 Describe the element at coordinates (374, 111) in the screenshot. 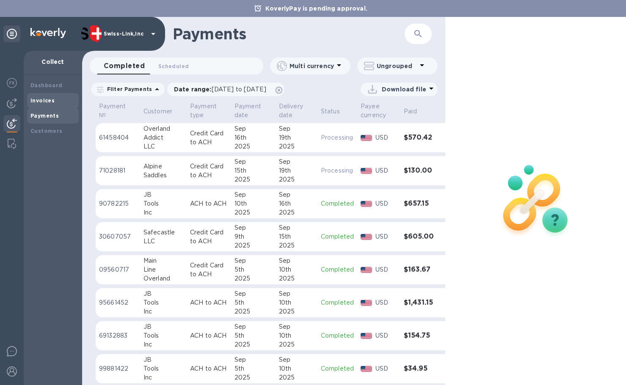

I see `p: Payee currency` at that location.